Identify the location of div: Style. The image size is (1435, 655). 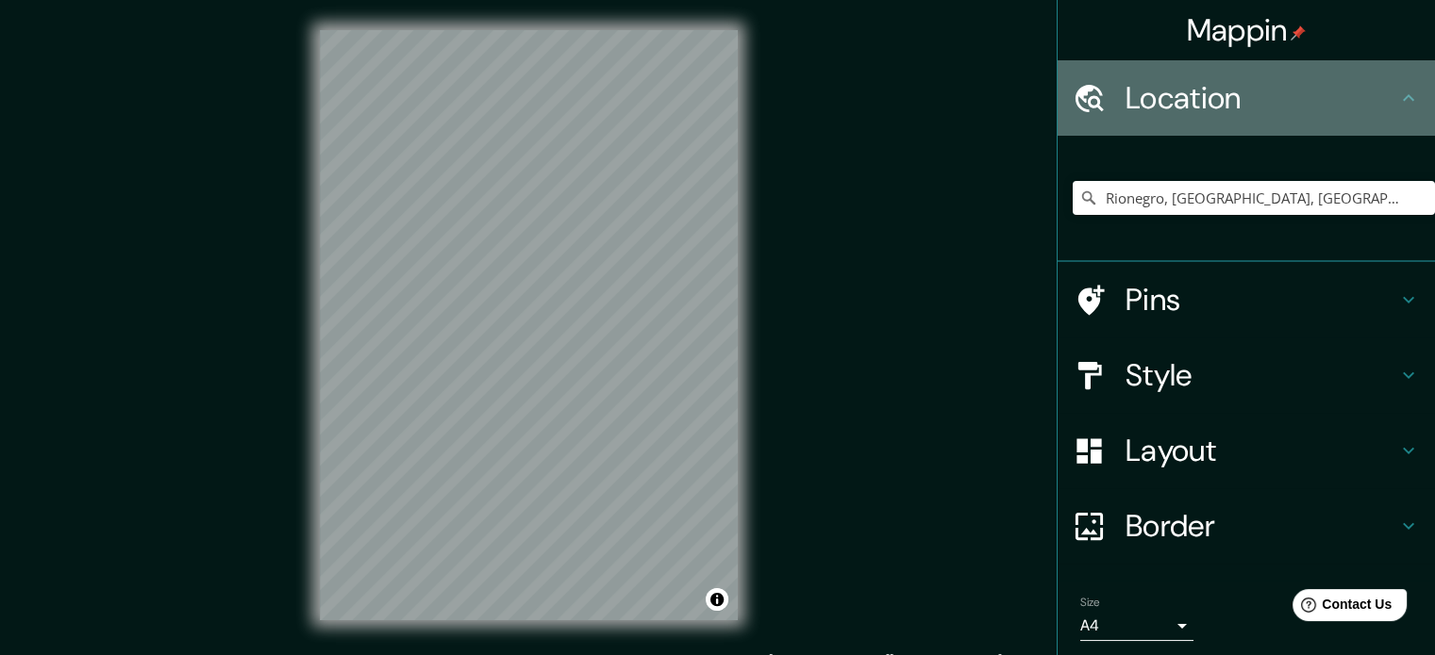
(1246, 375).